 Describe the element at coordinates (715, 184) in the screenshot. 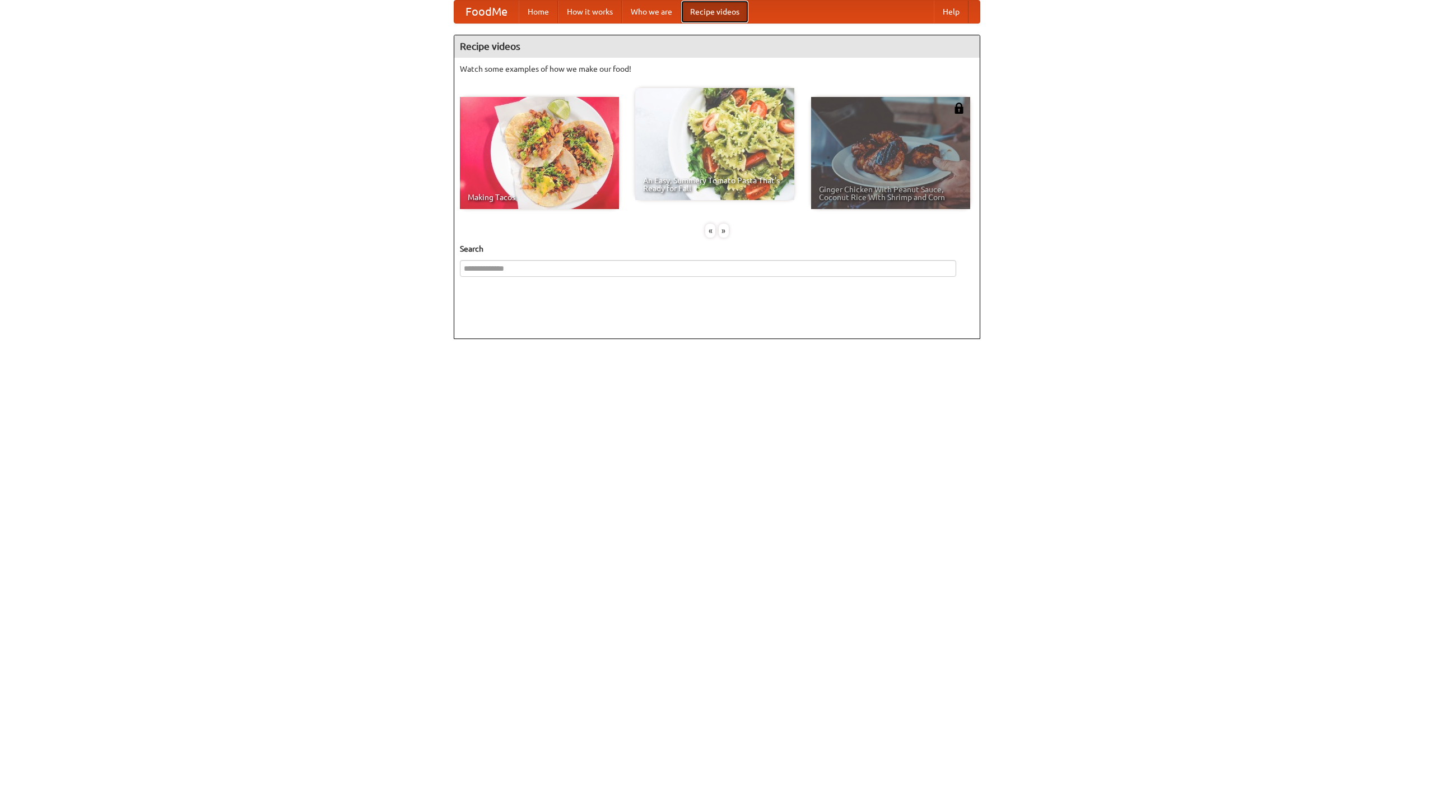

I see `span: An Easy, Summery Tomato Pasta That's Ready for Fall` at that location.